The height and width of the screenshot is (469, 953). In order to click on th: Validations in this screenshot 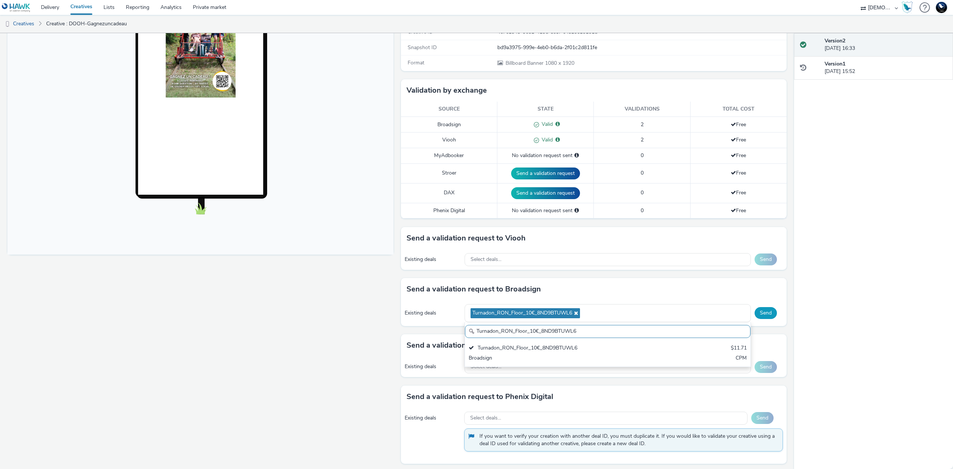, I will do `click(642, 109)`.